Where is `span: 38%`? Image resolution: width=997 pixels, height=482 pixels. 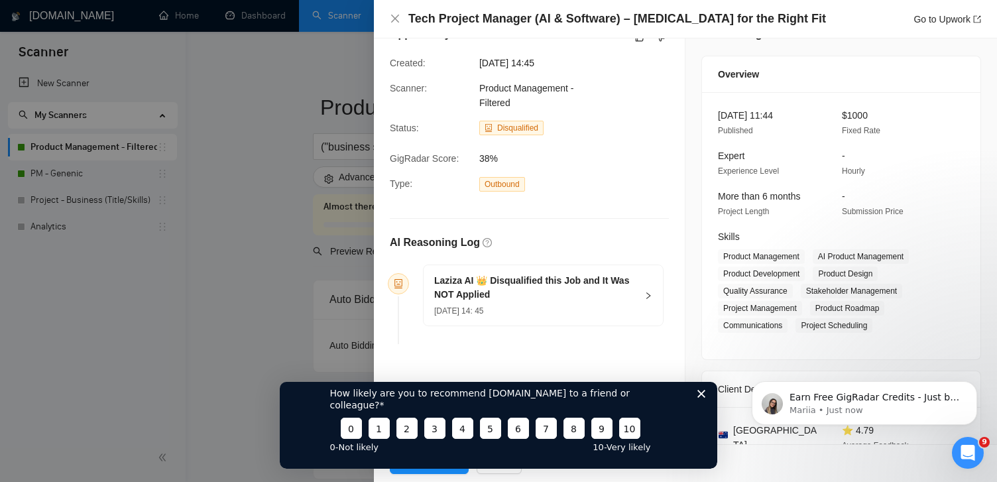 span: 38% is located at coordinates (579, 158).